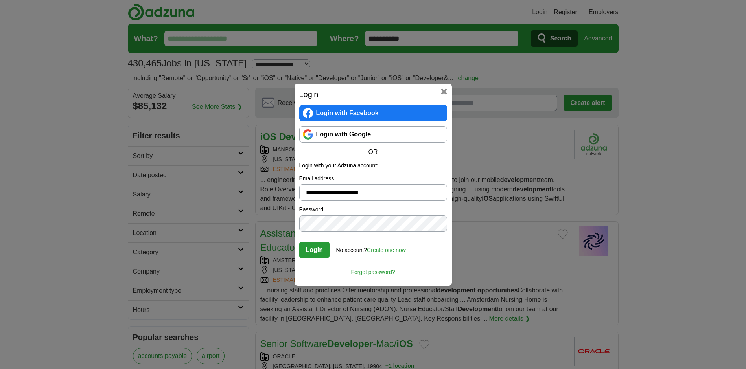 This screenshot has width=746, height=369. What do you see at coordinates (373, 152) in the screenshot?
I see `span: OR` at bounding box center [373, 152].